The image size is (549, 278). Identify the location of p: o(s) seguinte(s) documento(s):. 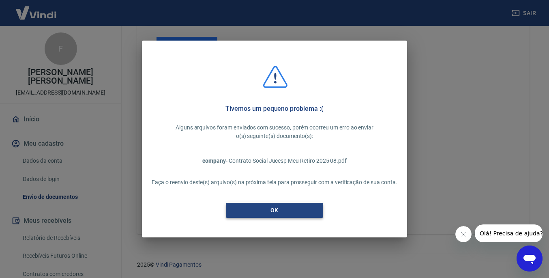
(274, 136).